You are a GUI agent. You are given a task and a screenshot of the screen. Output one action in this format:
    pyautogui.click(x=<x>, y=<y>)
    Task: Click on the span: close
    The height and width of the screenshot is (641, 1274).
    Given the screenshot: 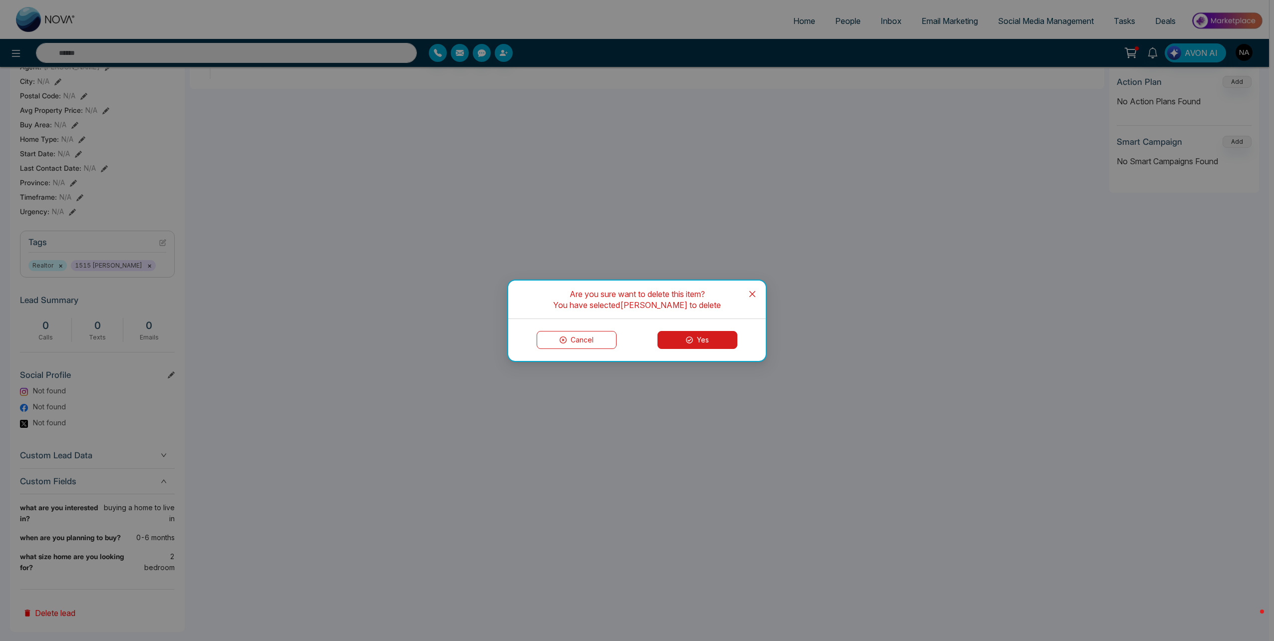 What is the action you would take?
    pyautogui.click(x=752, y=294)
    